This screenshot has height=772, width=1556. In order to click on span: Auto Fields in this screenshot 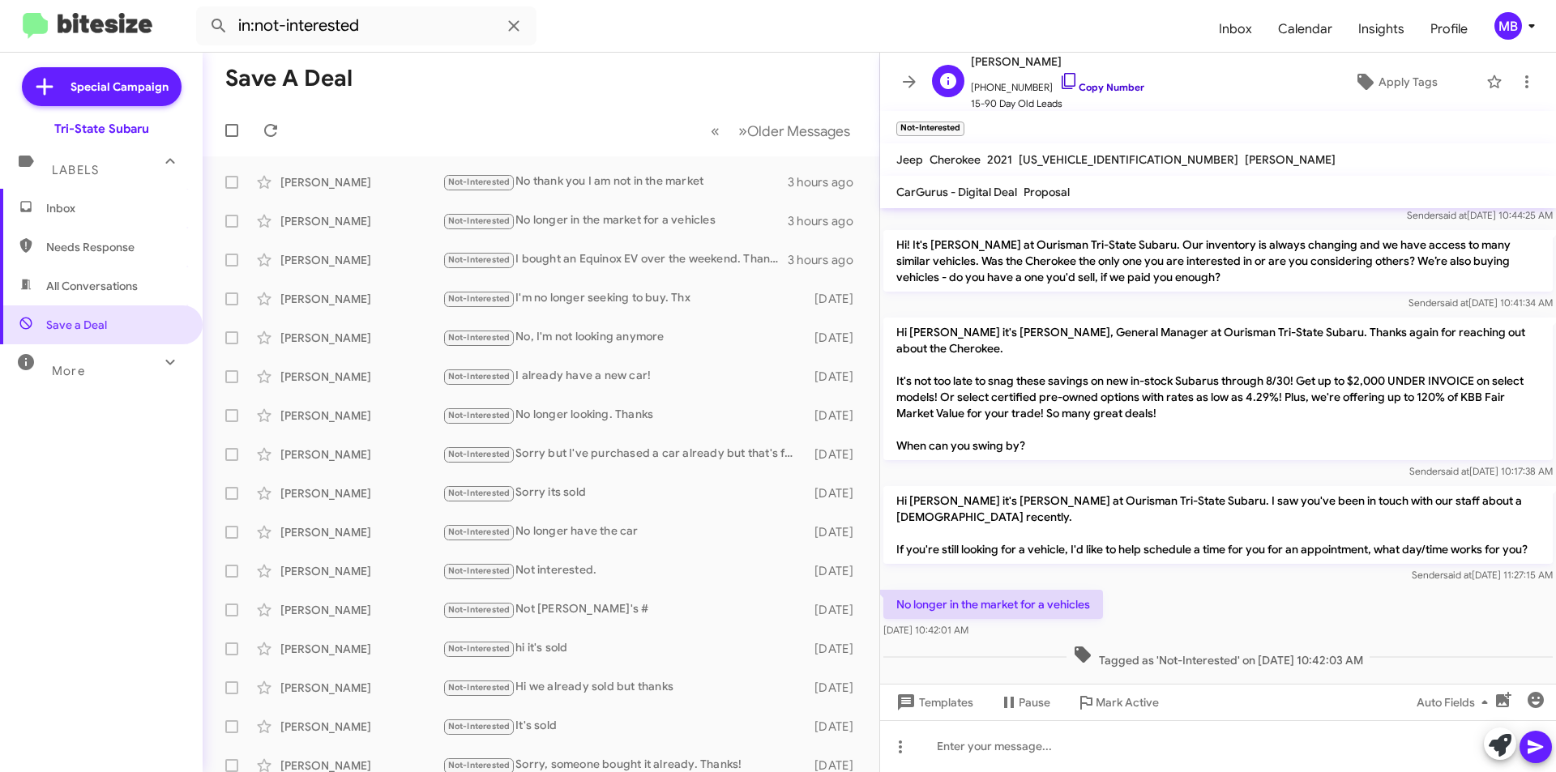, I will do `click(1455, 702)`.